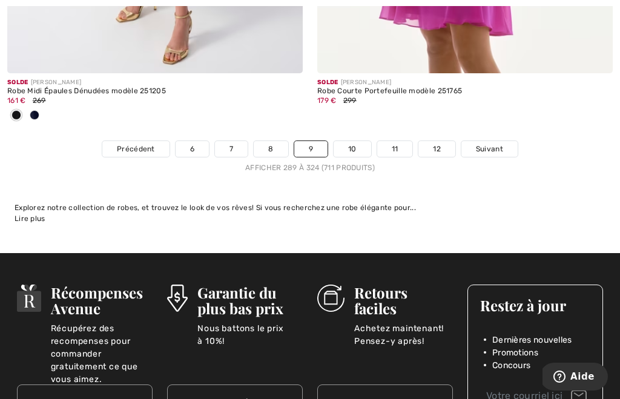 The image size is (620, 399). What do you see at coordinates (40, 14) in the screenshot?
I see `span: Aide` at bounding box center [40, 14].